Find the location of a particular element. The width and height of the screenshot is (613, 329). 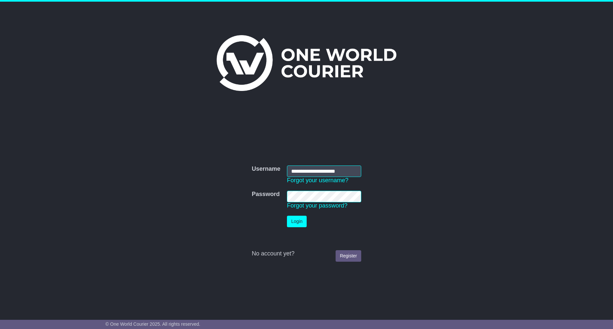

img: One World is located at coordinates (306, 63).